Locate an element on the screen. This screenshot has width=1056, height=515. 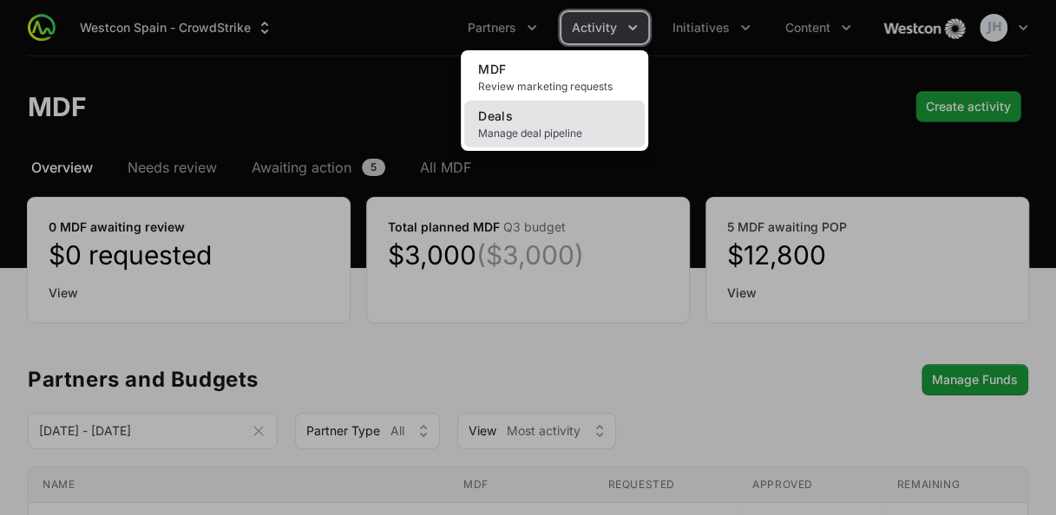
div: Main navigation is located at coordinates (458, 28).